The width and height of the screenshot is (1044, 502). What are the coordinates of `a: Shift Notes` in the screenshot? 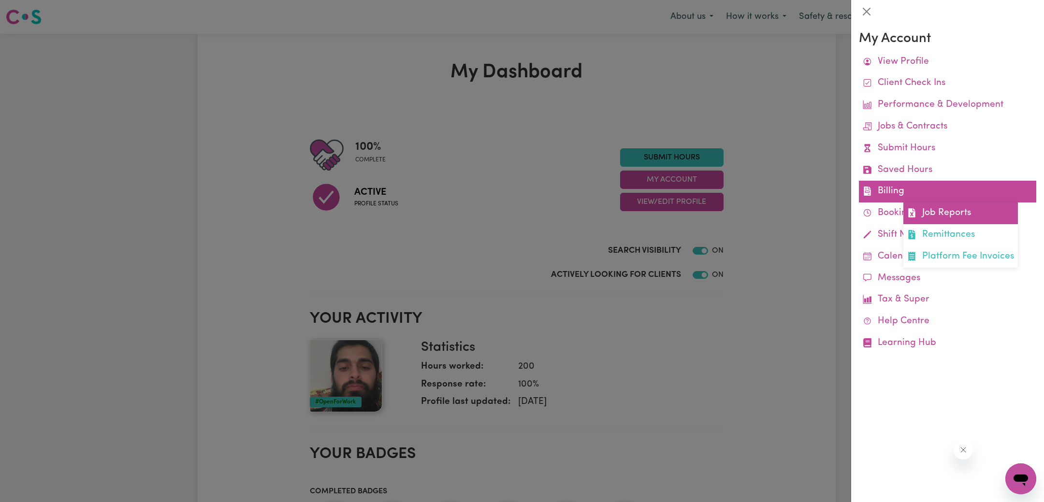 It's located at (947, 235).